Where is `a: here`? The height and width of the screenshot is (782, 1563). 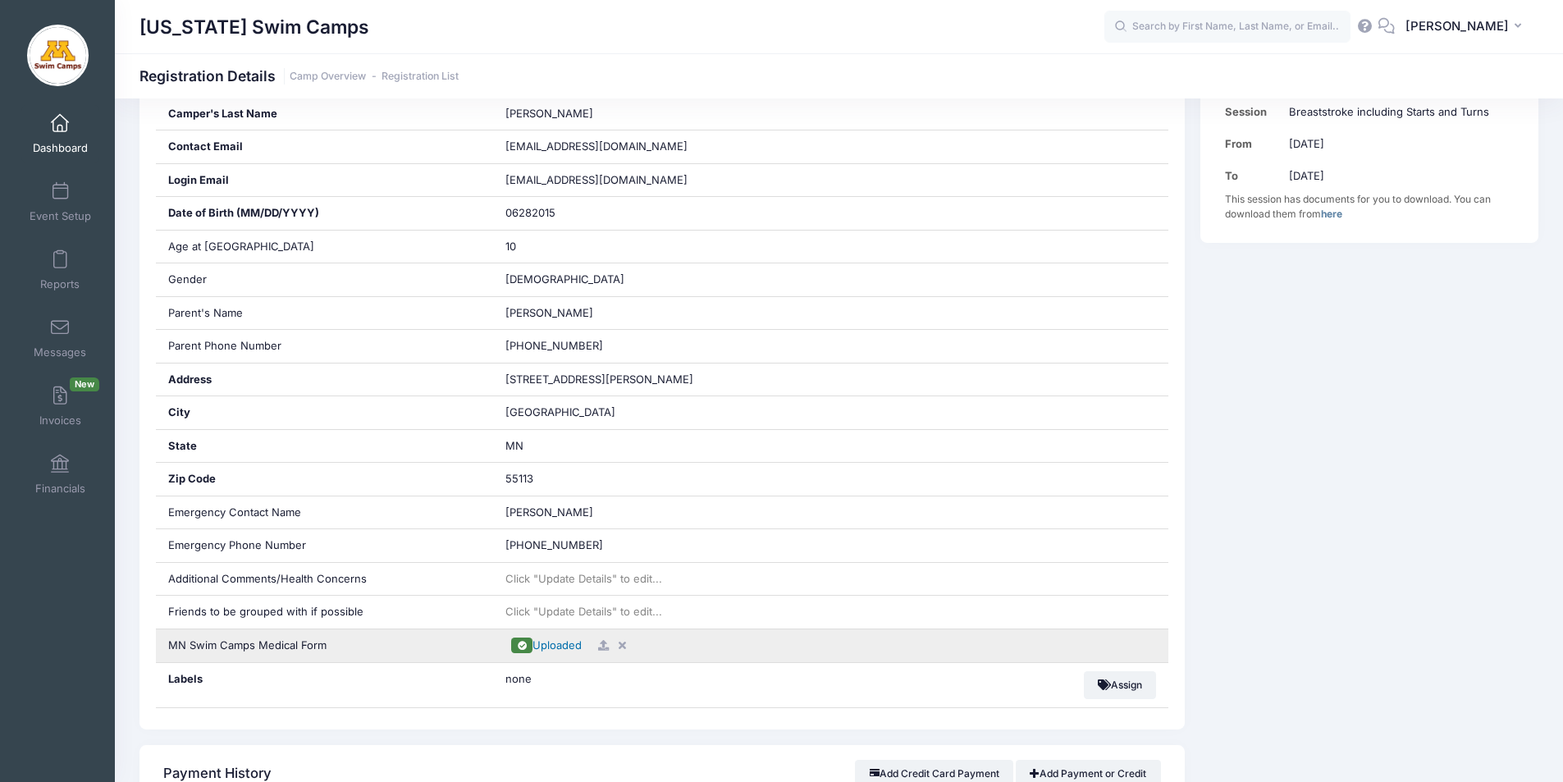
a: here is located at coordinates (1331, 213).